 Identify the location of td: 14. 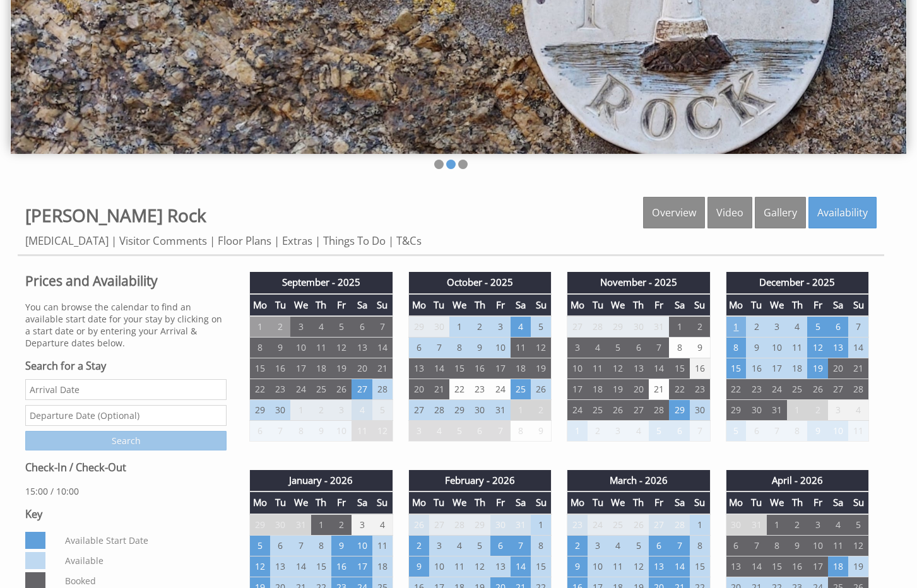
(659, 368).